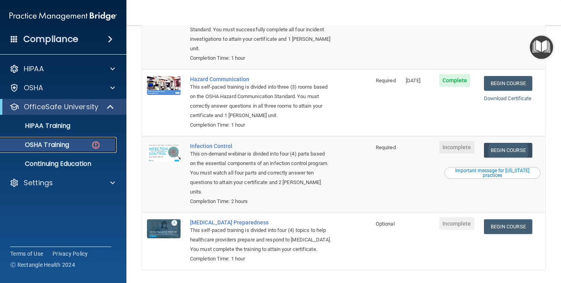 This screenshot has height=283, width=561. What do you see at coordinates (70, 253) in the screenshot?
I see `a: Privacy Policy` at bounding box center [70, 253].